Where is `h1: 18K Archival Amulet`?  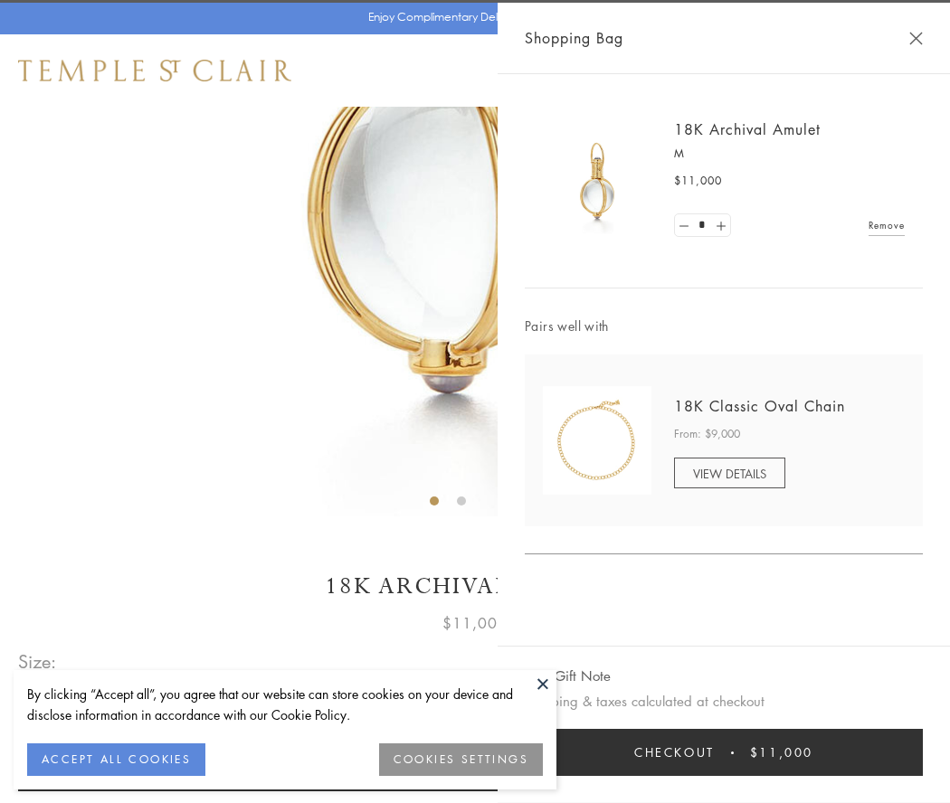 h1: 18K Archival Amulet is located at coordinates (475, 586).